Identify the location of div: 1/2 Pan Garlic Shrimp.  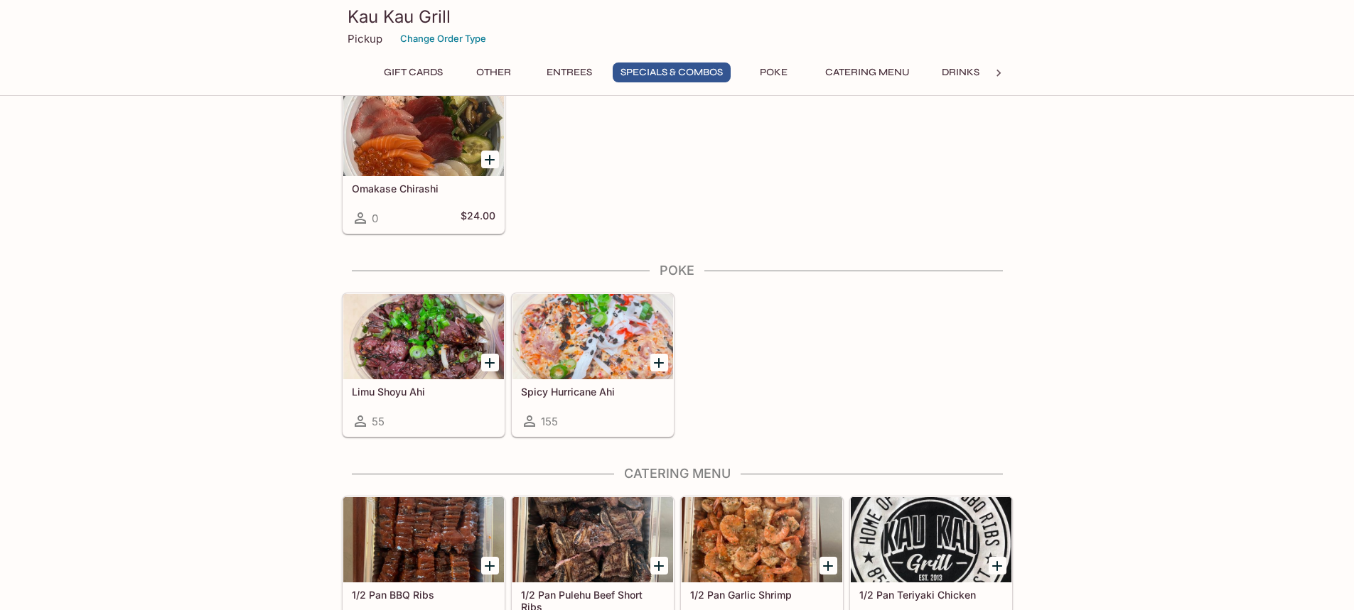
(762, 540).